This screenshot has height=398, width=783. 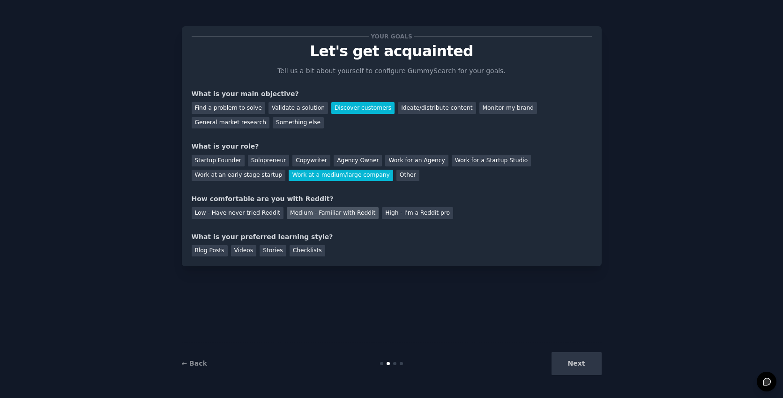 I want to click on div: High - I'm a Reddit pro, so click(x=418, y=213).